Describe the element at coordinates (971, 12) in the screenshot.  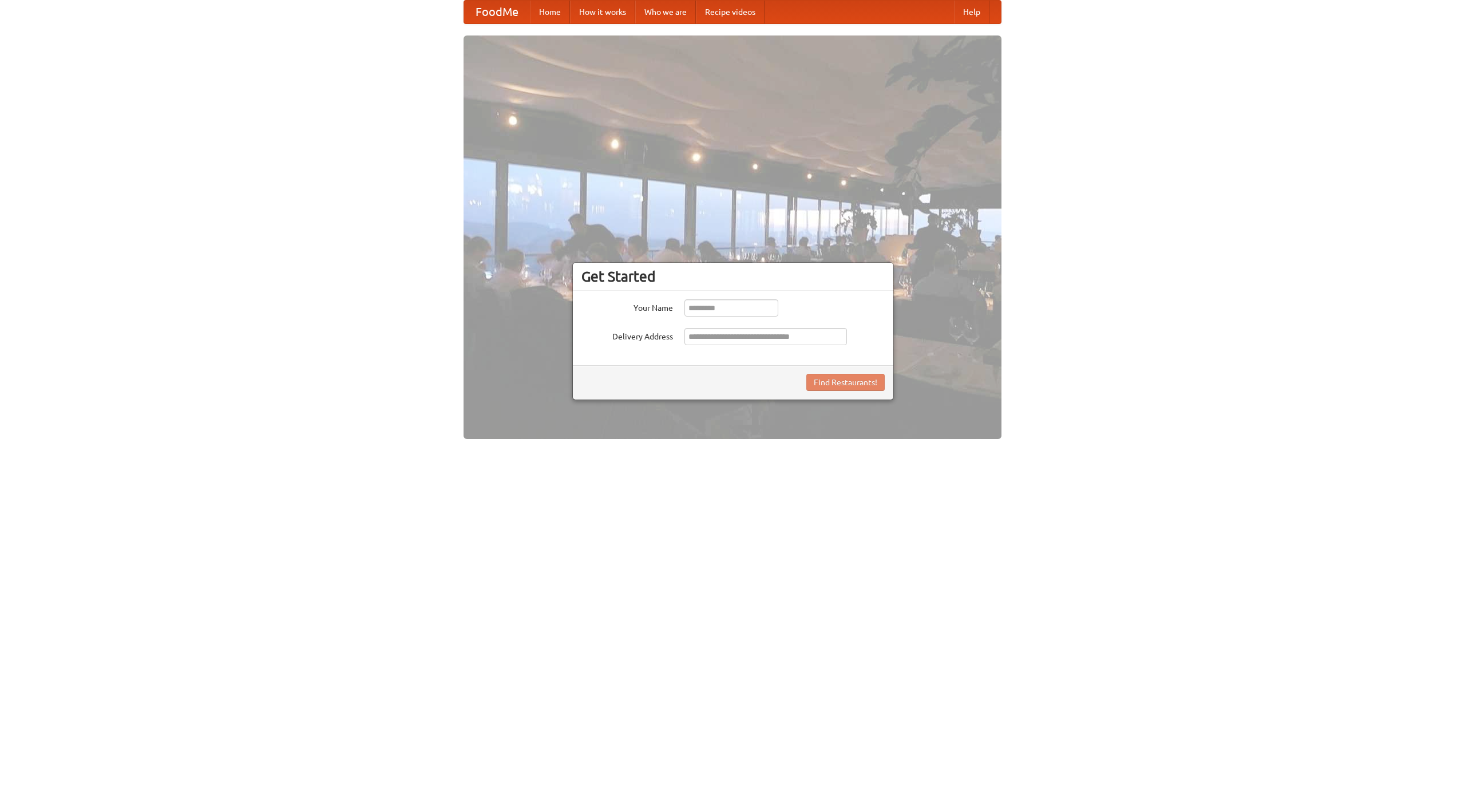
I see `a: Help` at that location.